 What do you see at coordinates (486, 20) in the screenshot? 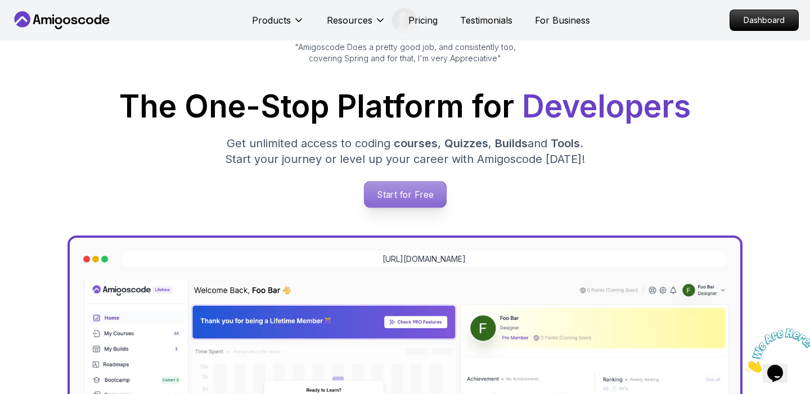
I see `a: Testimonials` at bounding box center [486, 20].